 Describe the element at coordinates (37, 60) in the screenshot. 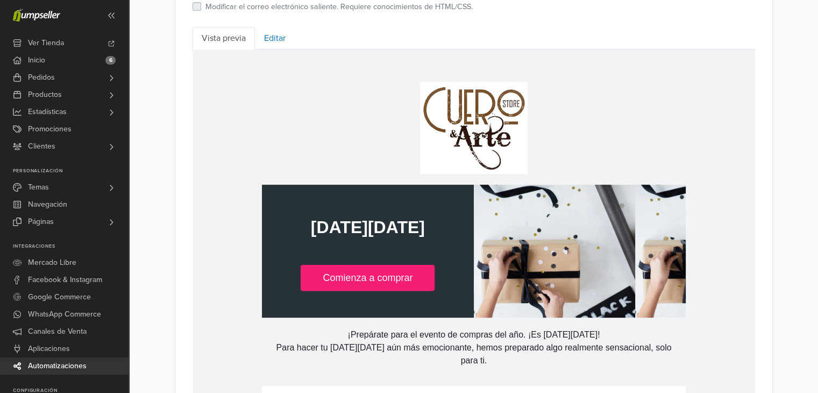

I see `span: Inicio` at that location.